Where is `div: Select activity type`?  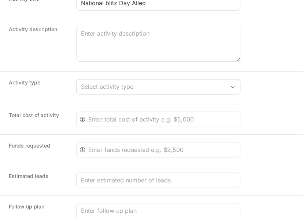
div: Select activity type is located at coordinates (153, 87).